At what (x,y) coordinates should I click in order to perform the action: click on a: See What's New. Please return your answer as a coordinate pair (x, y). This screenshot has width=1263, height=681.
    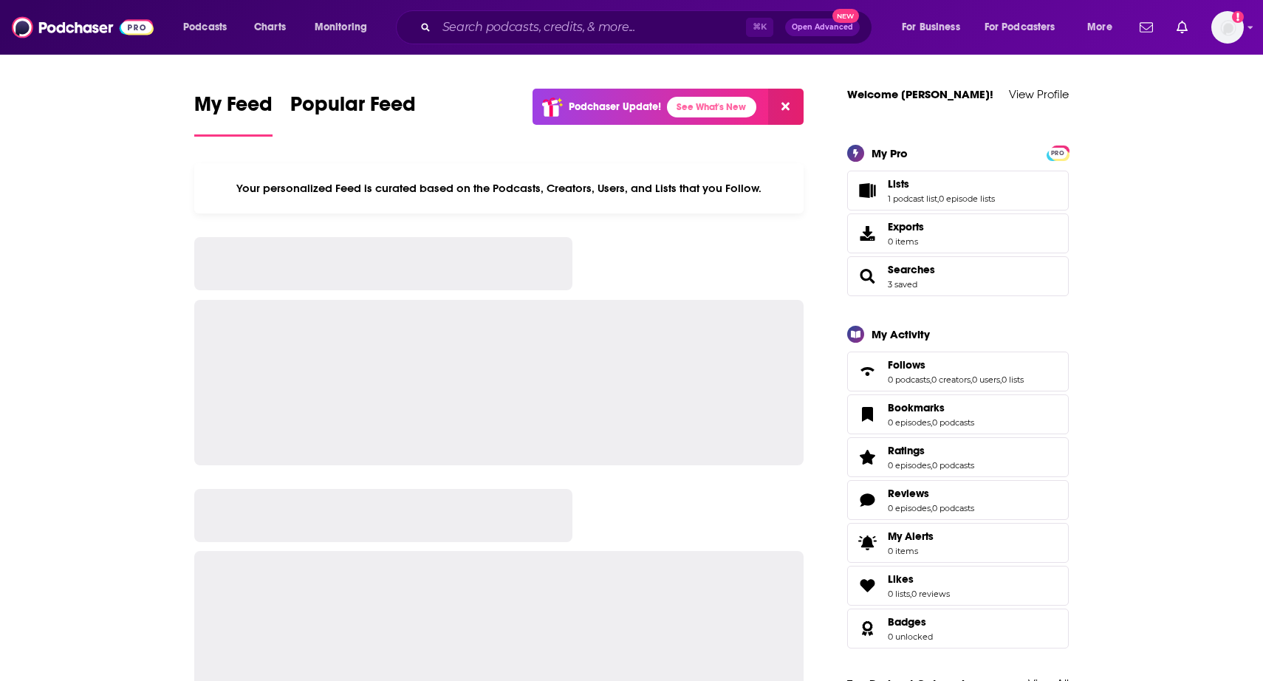
    Looking at the image, I should click on (711, 107).